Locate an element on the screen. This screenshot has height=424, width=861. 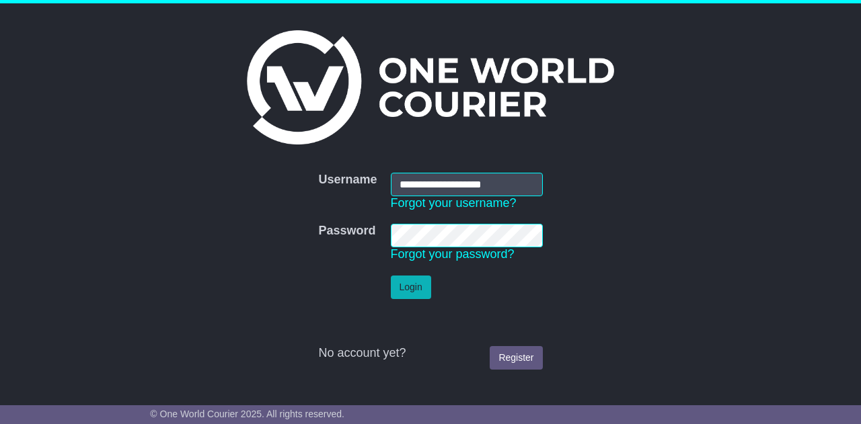
button: Login is located at coordinates (411, 287).